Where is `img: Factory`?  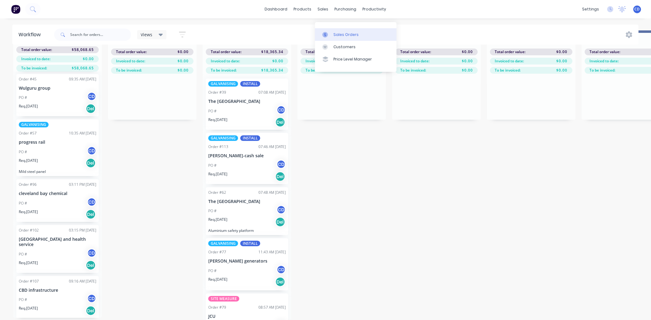 img: Factory is located at coordinates (16, 9).